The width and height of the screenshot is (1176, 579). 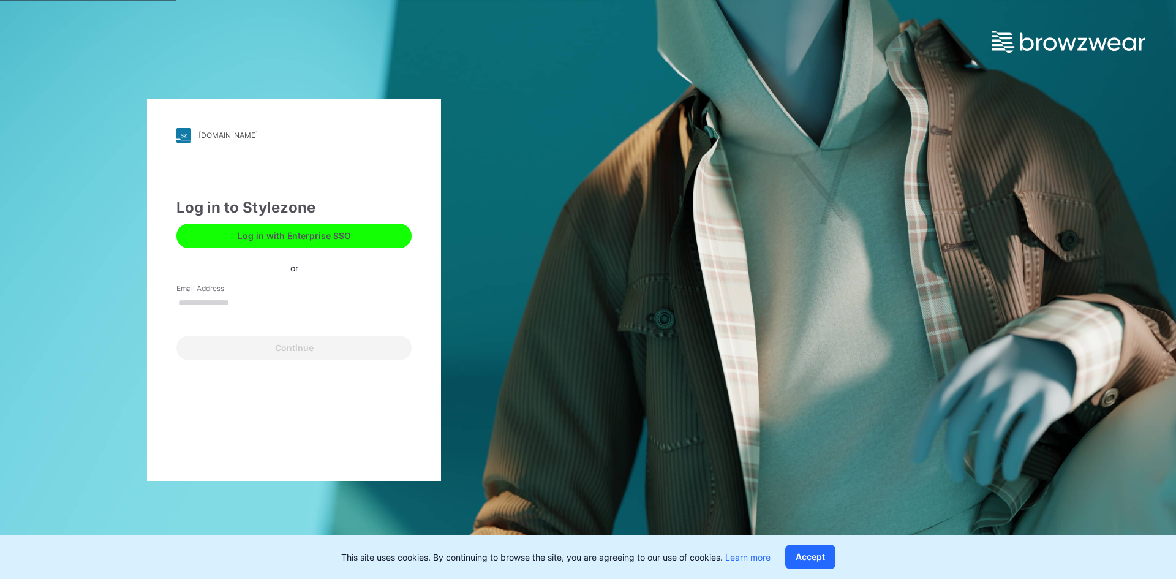 What do you see at coordinates (810, 557) in the screenshot?
I see `button: Accept` at bounding box center [810, 557].